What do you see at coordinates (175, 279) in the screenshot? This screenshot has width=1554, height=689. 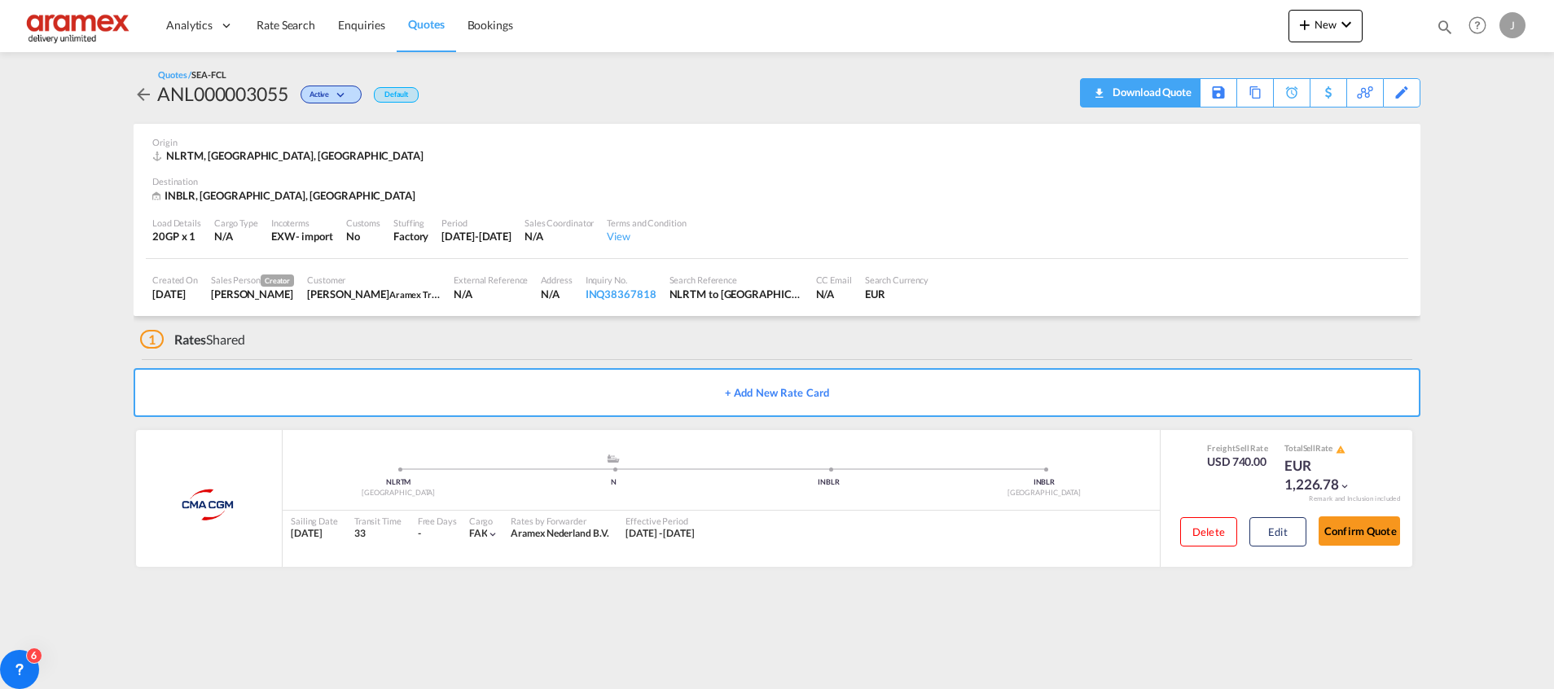 I see `div: Created On` at bounding box center [175, 279].